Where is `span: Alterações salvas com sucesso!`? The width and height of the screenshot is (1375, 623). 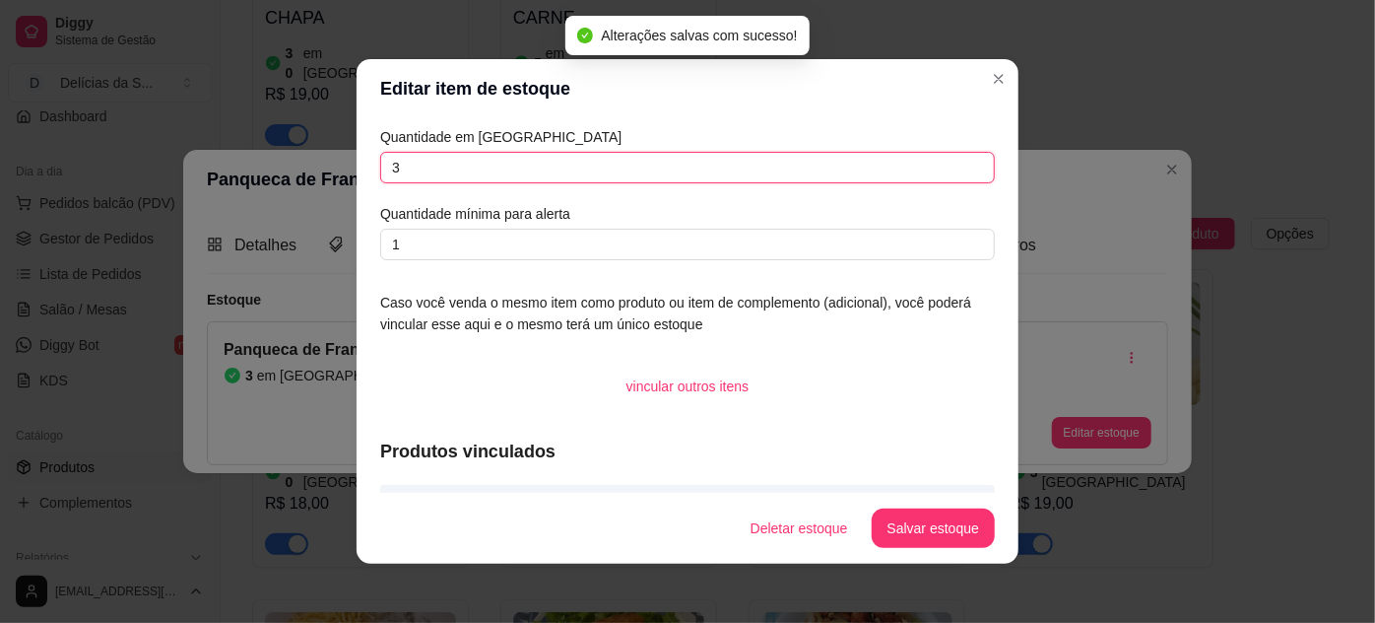 span: Alterações salvas com sucesso! is located at coordinates (698, 35).